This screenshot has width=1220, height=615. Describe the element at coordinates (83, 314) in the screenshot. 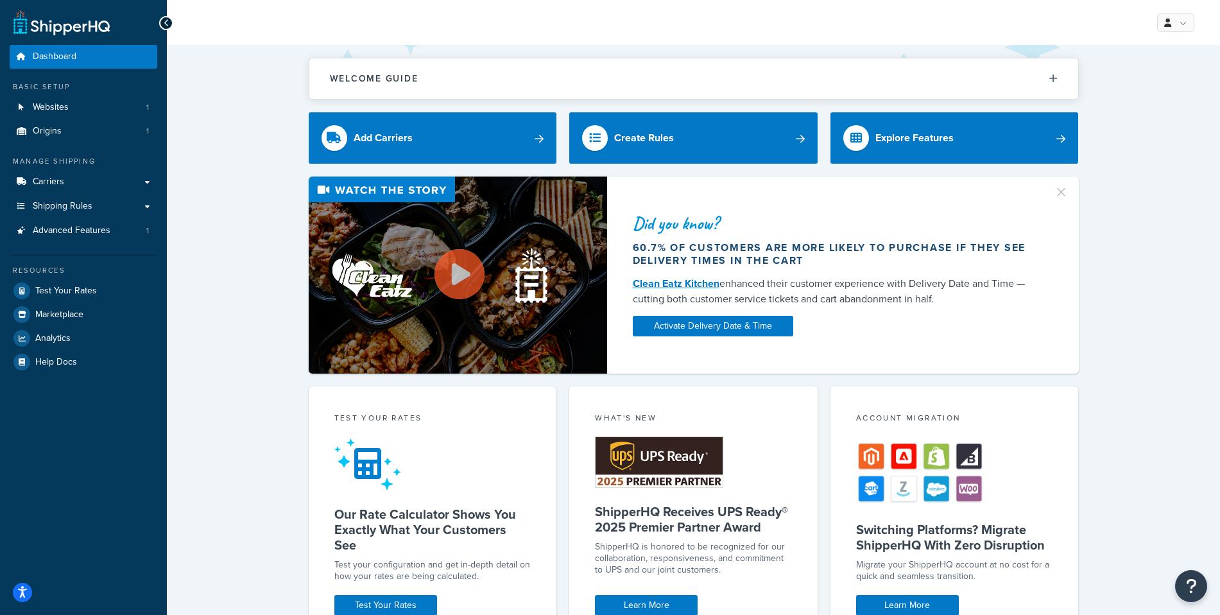

I see `li: Marketplace` at that location.